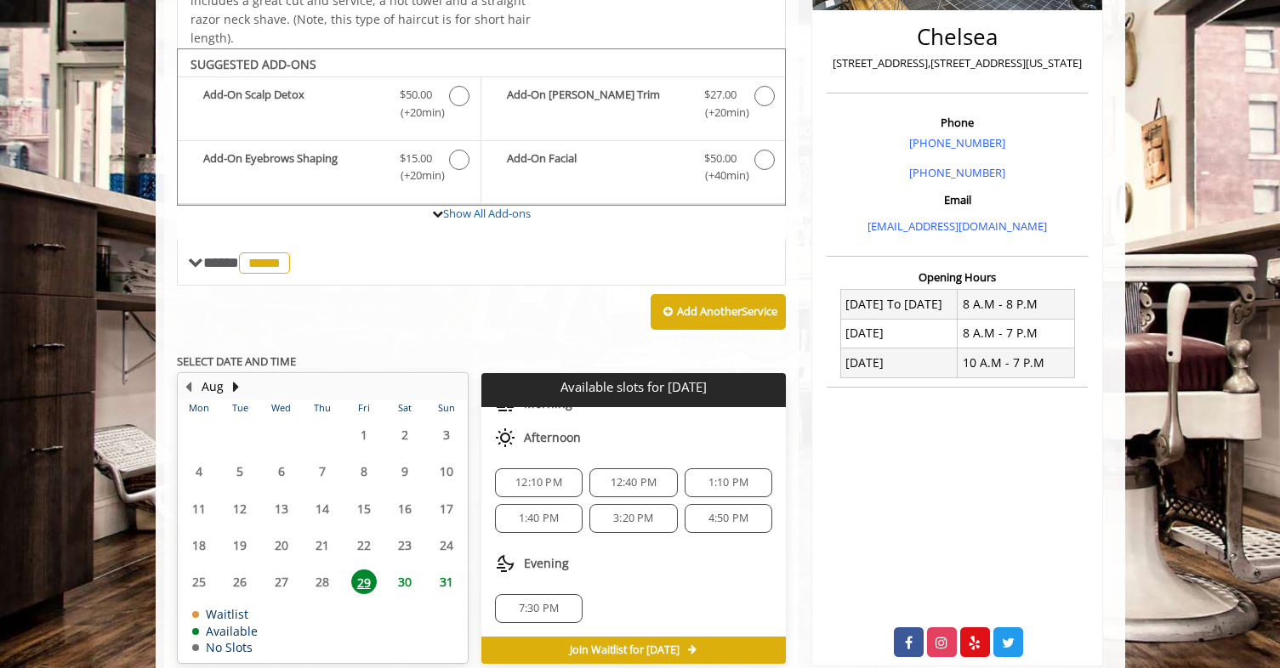 The height and width of the screenshot is (668, 1280). Describe the element at coordinates (281, 408) in the screenshot. I see `th: Wed` at that location.